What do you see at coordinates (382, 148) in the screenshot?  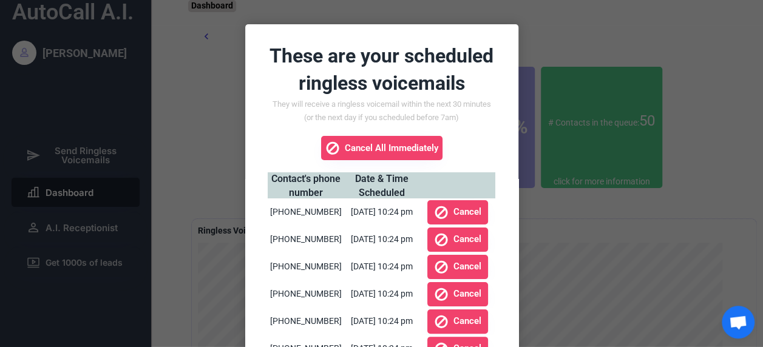 I see `button: Cancel All Immediately` at bounding box center [382, 148].